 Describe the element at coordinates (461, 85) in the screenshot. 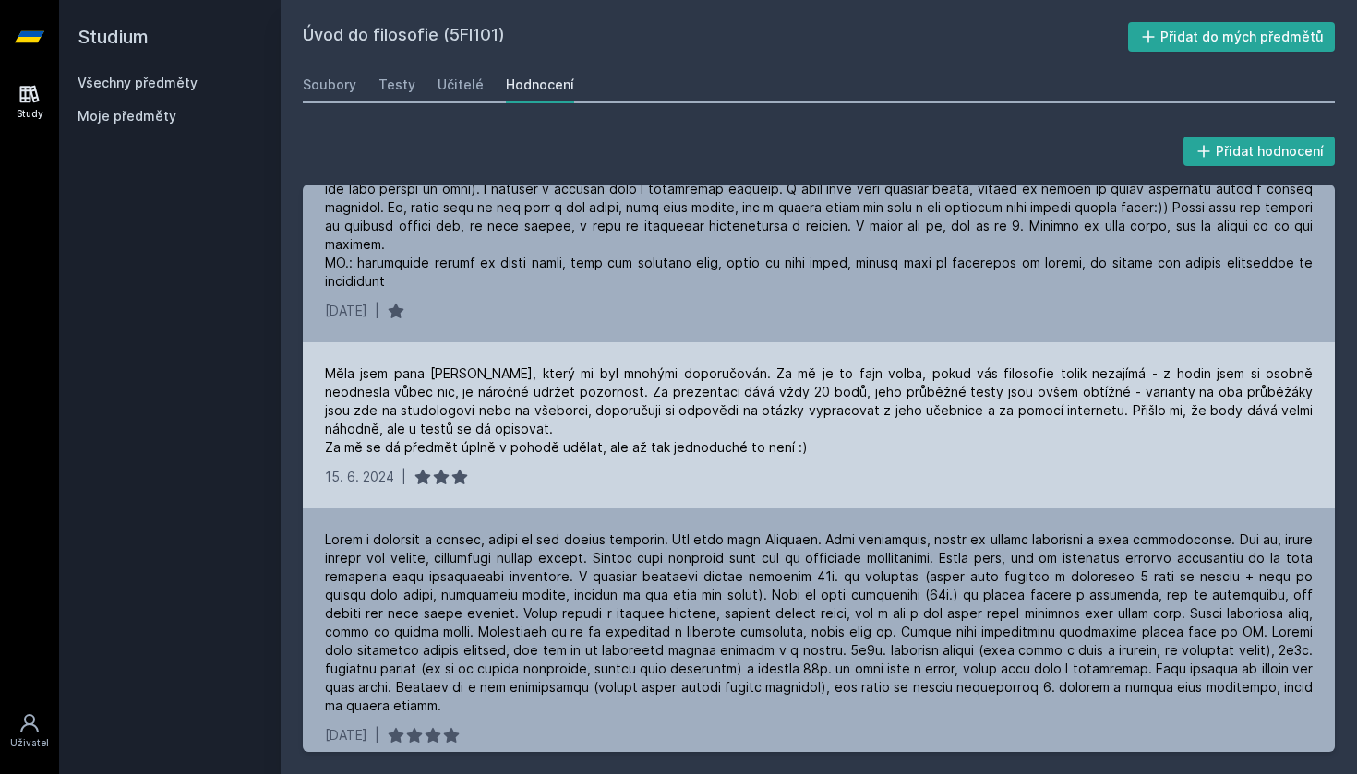

I see `a: Učitelé` at that location.